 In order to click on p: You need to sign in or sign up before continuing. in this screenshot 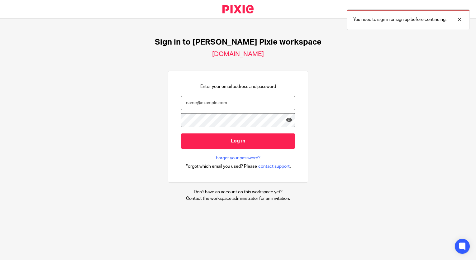, I will do `click(400, 20)`.